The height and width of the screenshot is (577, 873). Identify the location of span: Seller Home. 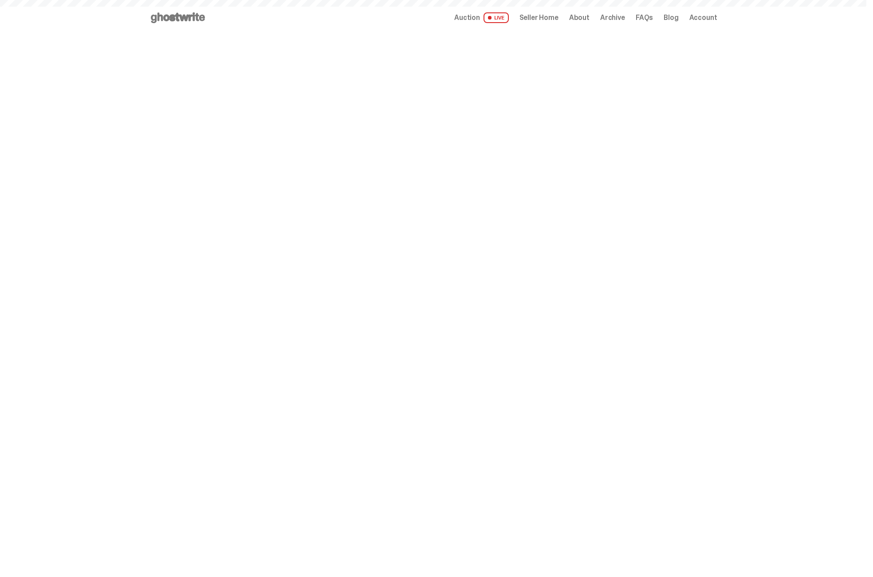
(539, 18).